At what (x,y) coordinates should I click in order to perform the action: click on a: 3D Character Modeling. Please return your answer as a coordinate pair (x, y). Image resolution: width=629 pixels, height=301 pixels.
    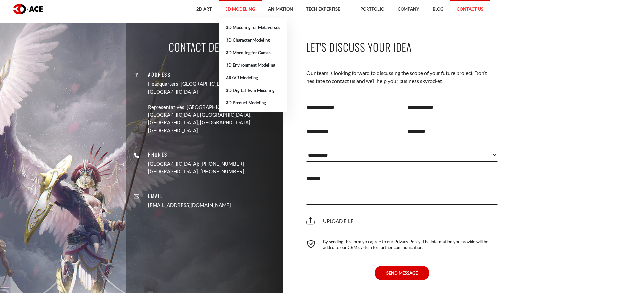
    Looking at the image, I should click on (253, 40).